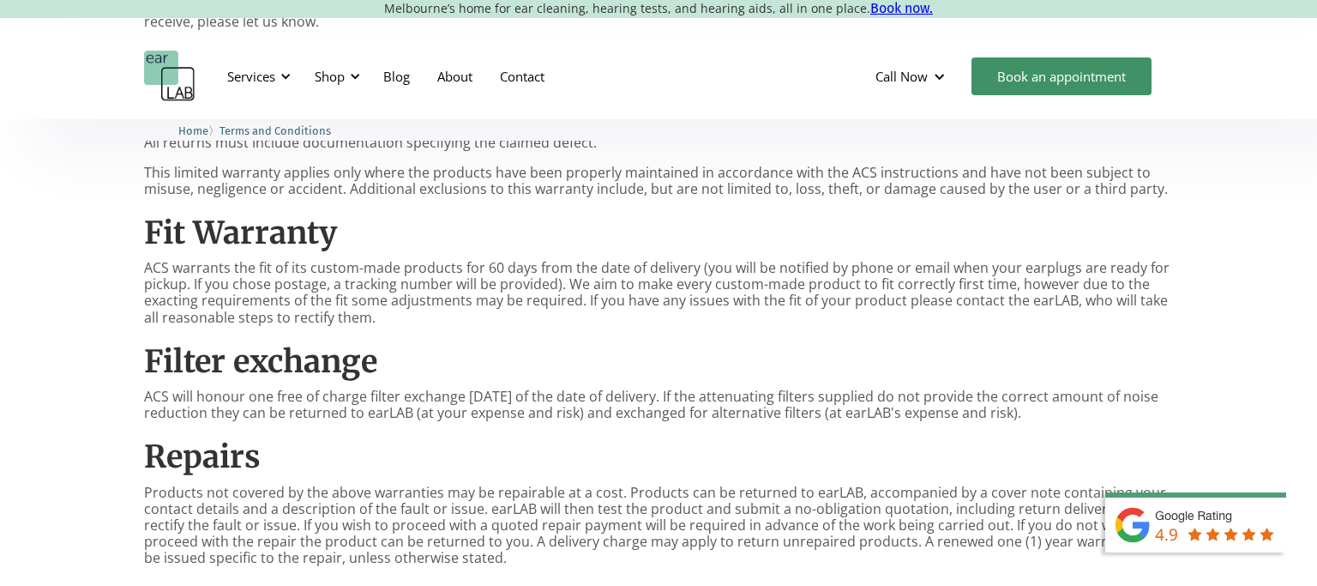 The width and height of the screenshot is (1317, 586). I want to click on p: This limited warranty applies only where the products have been properly maintained in accordance..., so click(659, 181).